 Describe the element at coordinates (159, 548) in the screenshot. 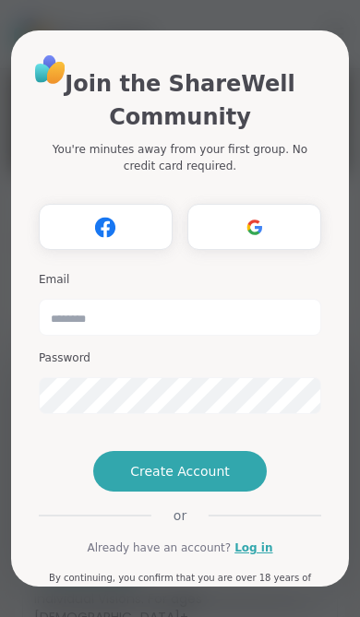

I see `span: Already have an account?` at that location.